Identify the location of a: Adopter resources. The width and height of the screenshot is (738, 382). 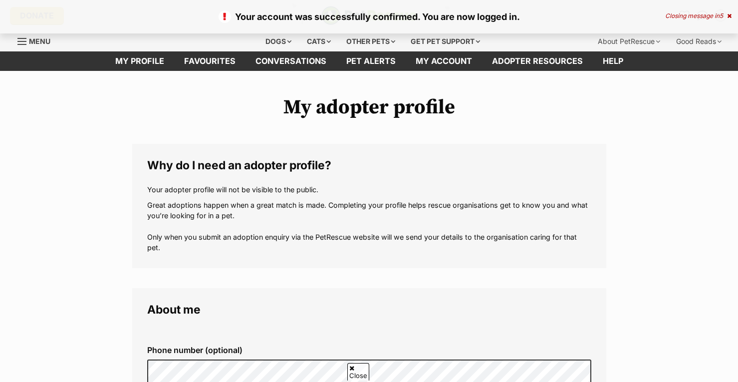
(537, 61).